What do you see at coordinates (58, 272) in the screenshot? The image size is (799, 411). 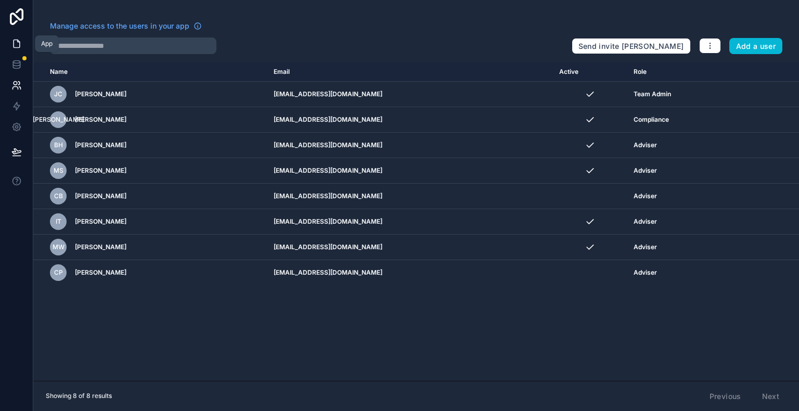 I see `span: CP` at bounding box center [58, 272].